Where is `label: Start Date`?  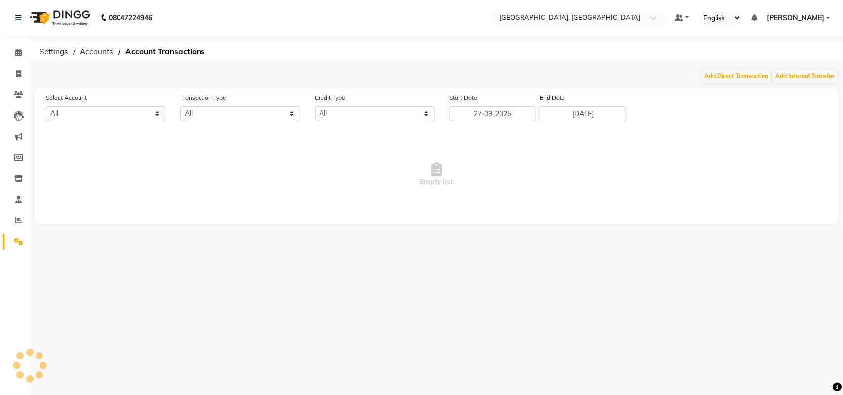
label: Start Date is located at coordinates (463, 98).